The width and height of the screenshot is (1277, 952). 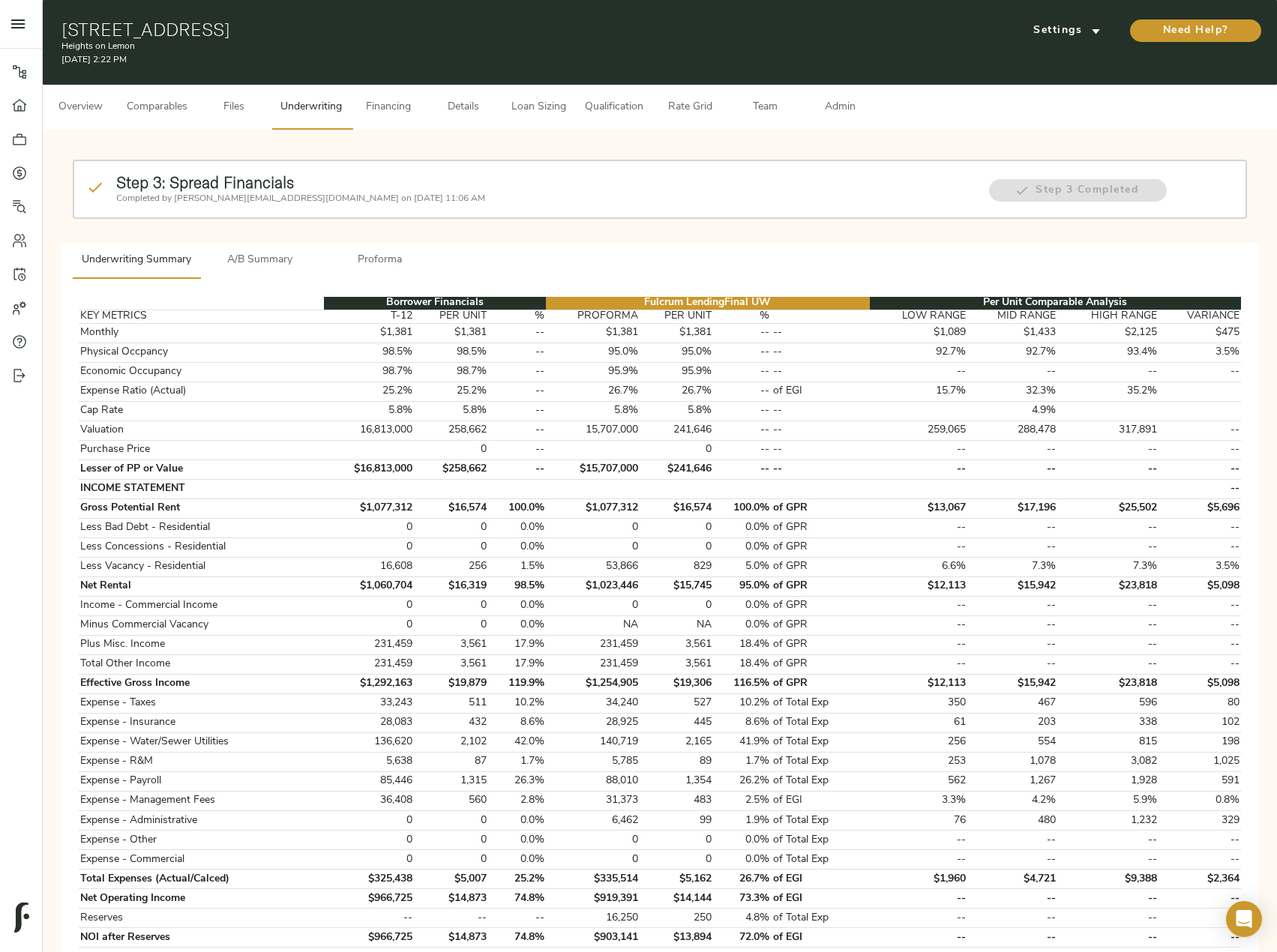 I want to click on td: 7.3%, so click(x=1108, y=566).